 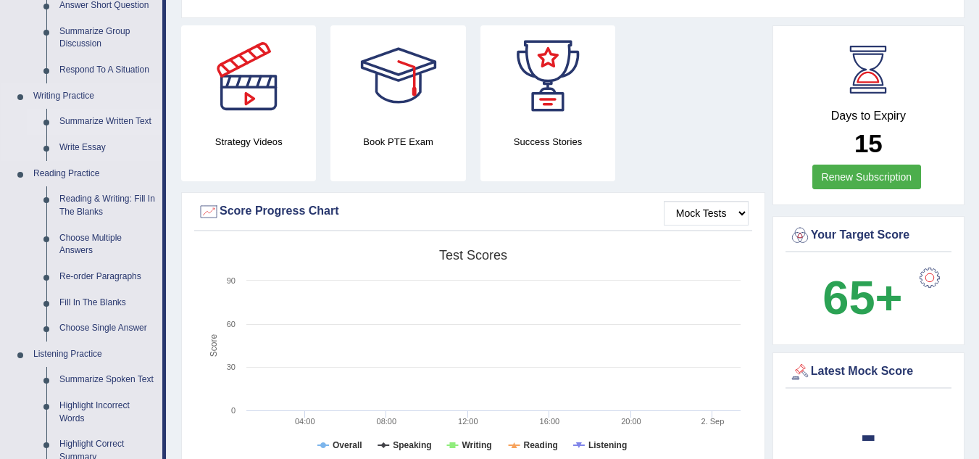 What do you see at coordinates (387, 421) in the screenshot?
I see `text: 08:00` at bounding box center [387, 421].